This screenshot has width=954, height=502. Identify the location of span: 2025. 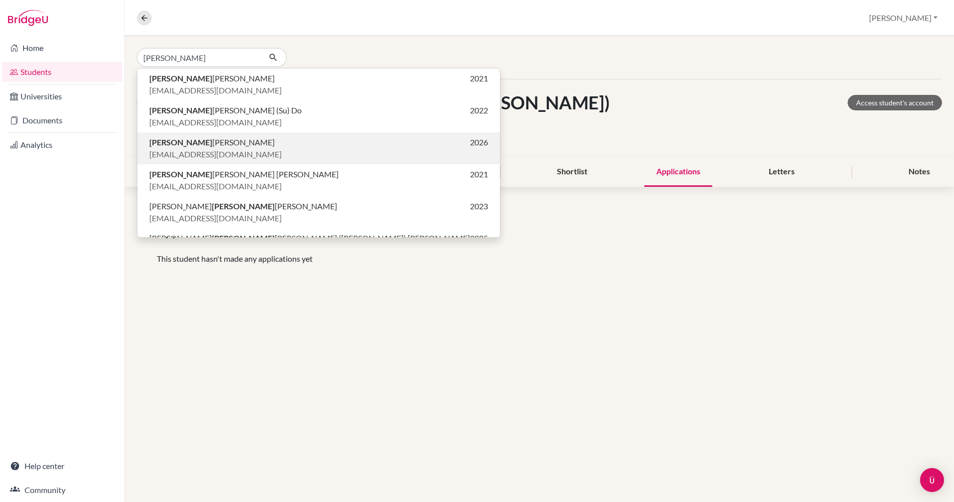
(479, 238).